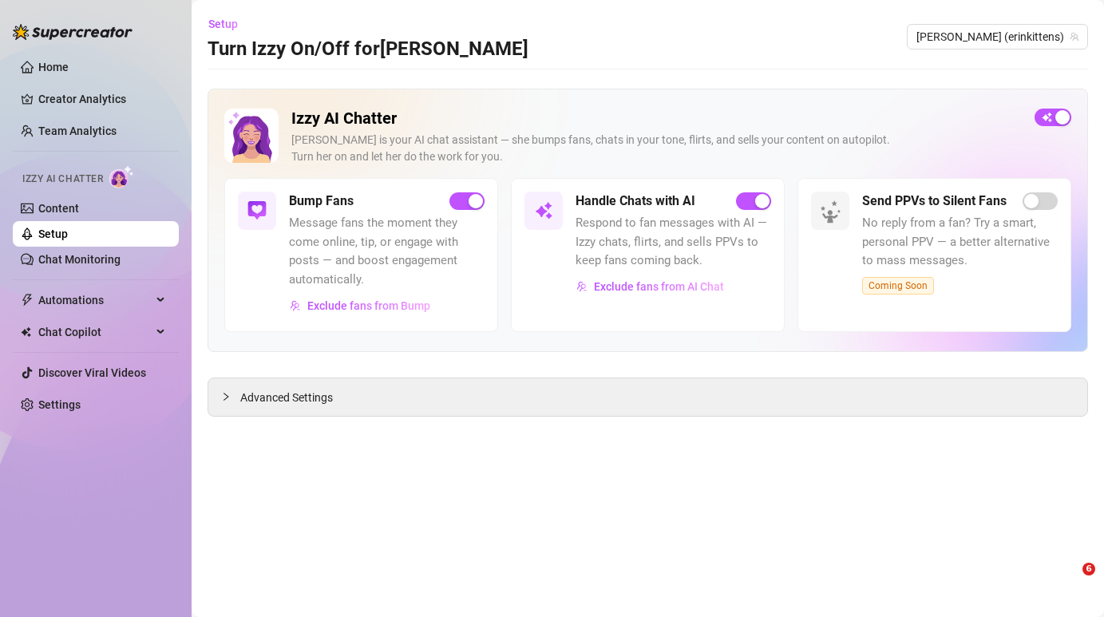 Image resolution: width=1104 pixels, height=617 pixels. What do you see at coordinates (321, 201) in the screenshot?
I see `h5: Bump Fans` at bounding box center [321, 201].